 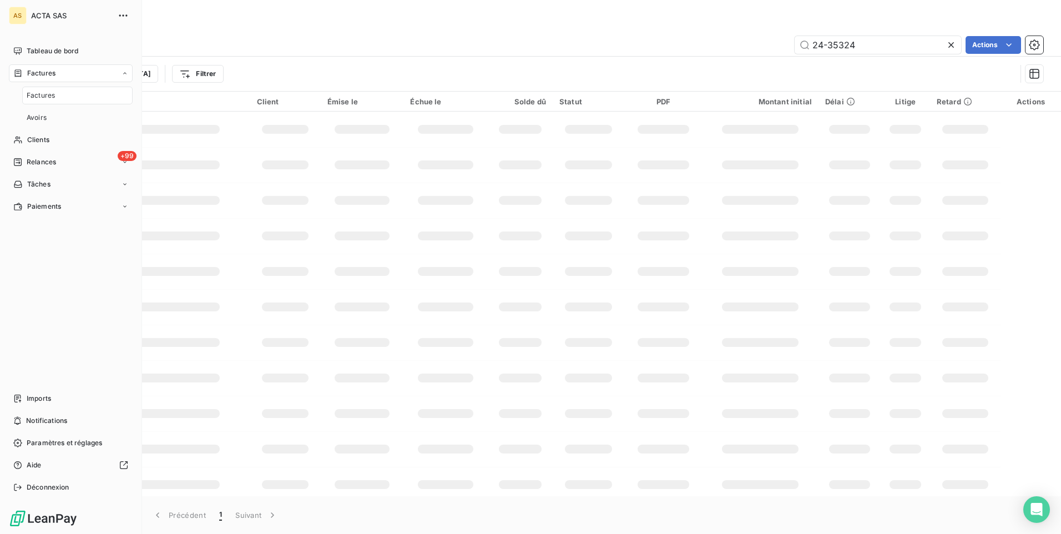 I want to click on div: Échue le, so click(x=445, y=102).